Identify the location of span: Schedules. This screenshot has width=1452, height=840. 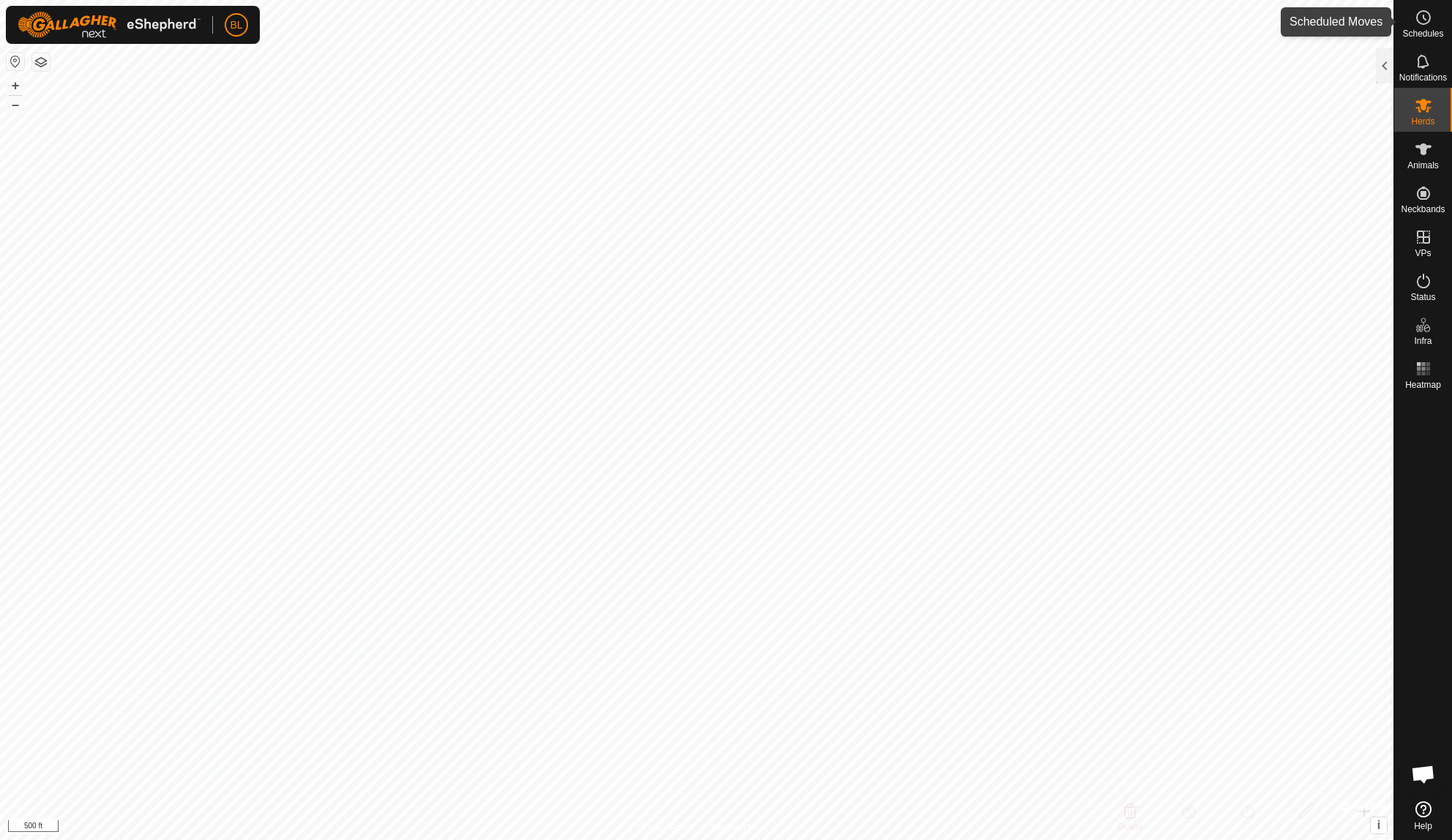
(1423, 33).